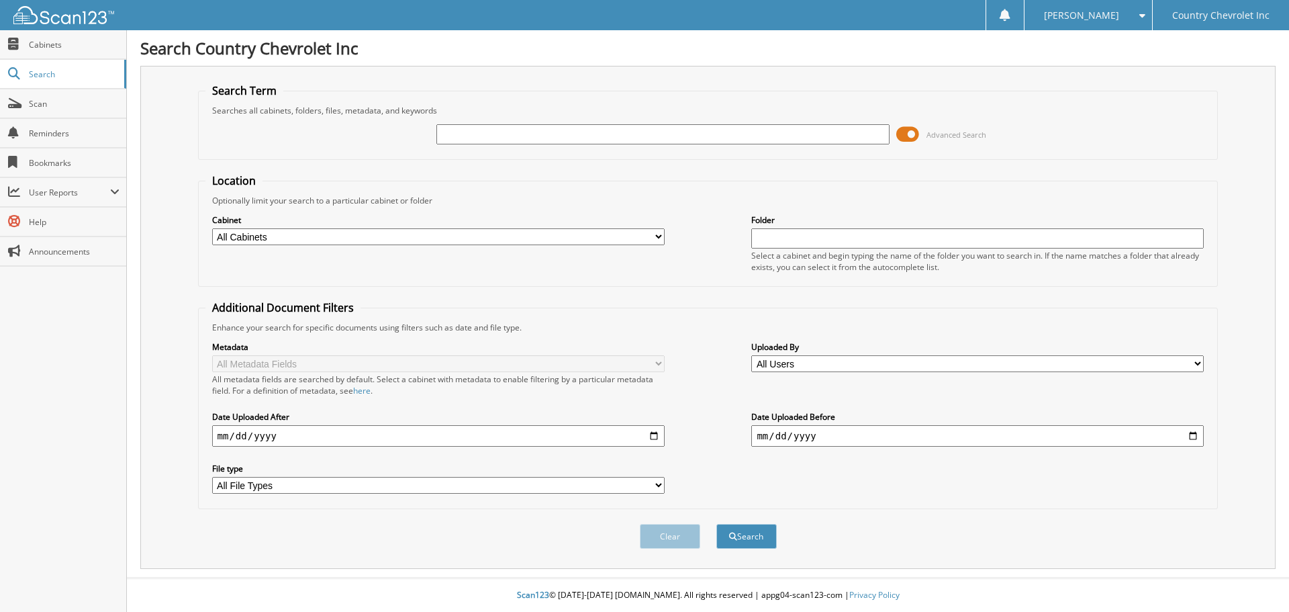 Image resolution: width=1289 pixels, height=612 pixels. I want to click on span: Search, so click(73, 74).